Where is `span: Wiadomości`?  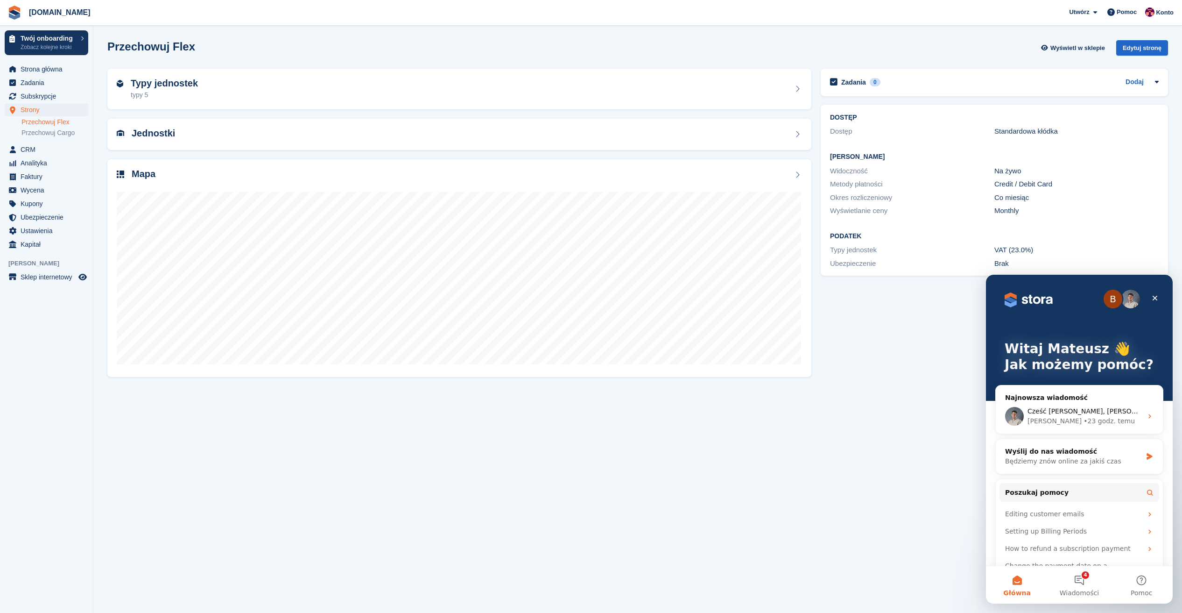 span: Wiadomości is located at coordinates (93, 318).